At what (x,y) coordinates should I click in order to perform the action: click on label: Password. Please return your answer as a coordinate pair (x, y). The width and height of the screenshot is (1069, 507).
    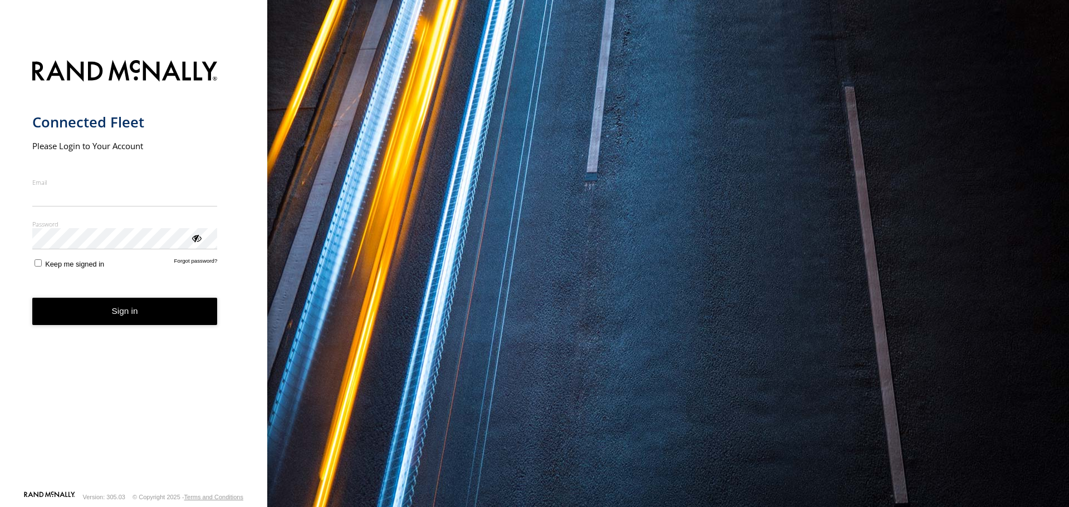
    Looking at the image, I should click on (125, 224).